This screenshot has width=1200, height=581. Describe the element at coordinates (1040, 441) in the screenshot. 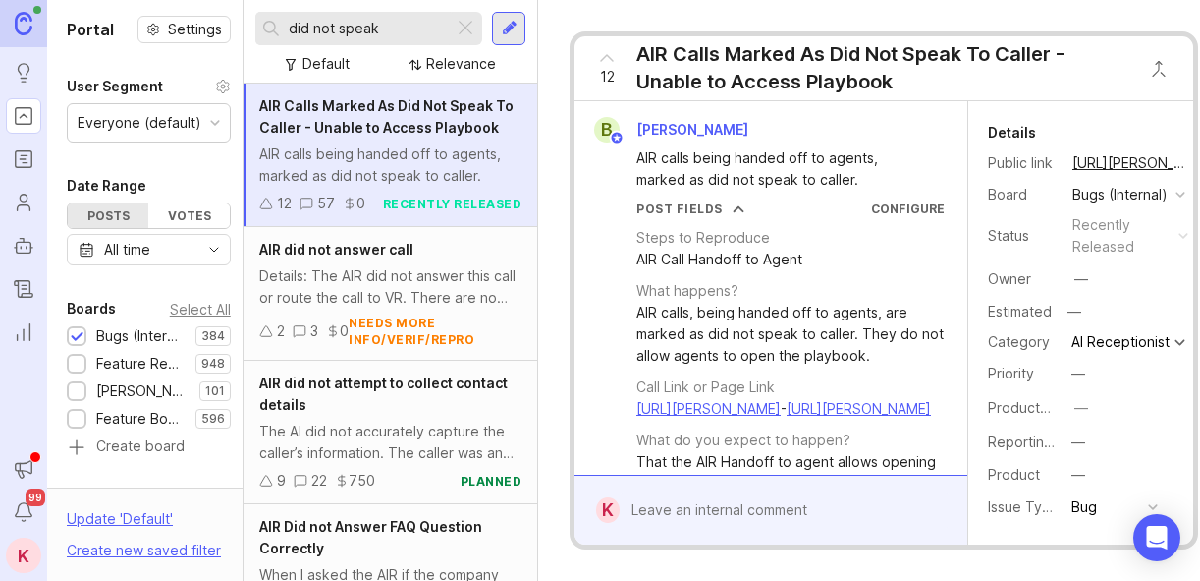

I see `label: Reporting Team` at that location.